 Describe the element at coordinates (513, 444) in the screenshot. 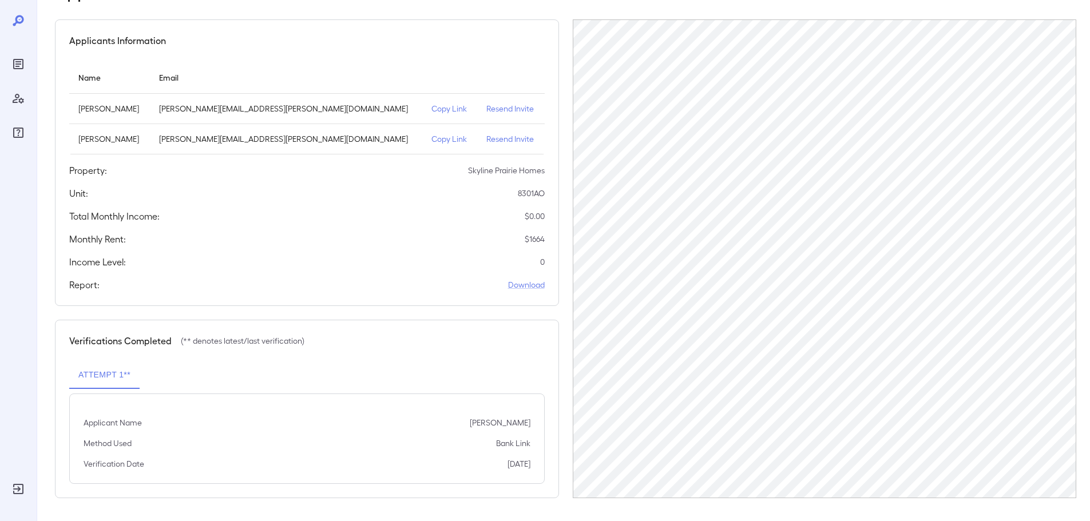

I see `p: Bank Link` at that location.